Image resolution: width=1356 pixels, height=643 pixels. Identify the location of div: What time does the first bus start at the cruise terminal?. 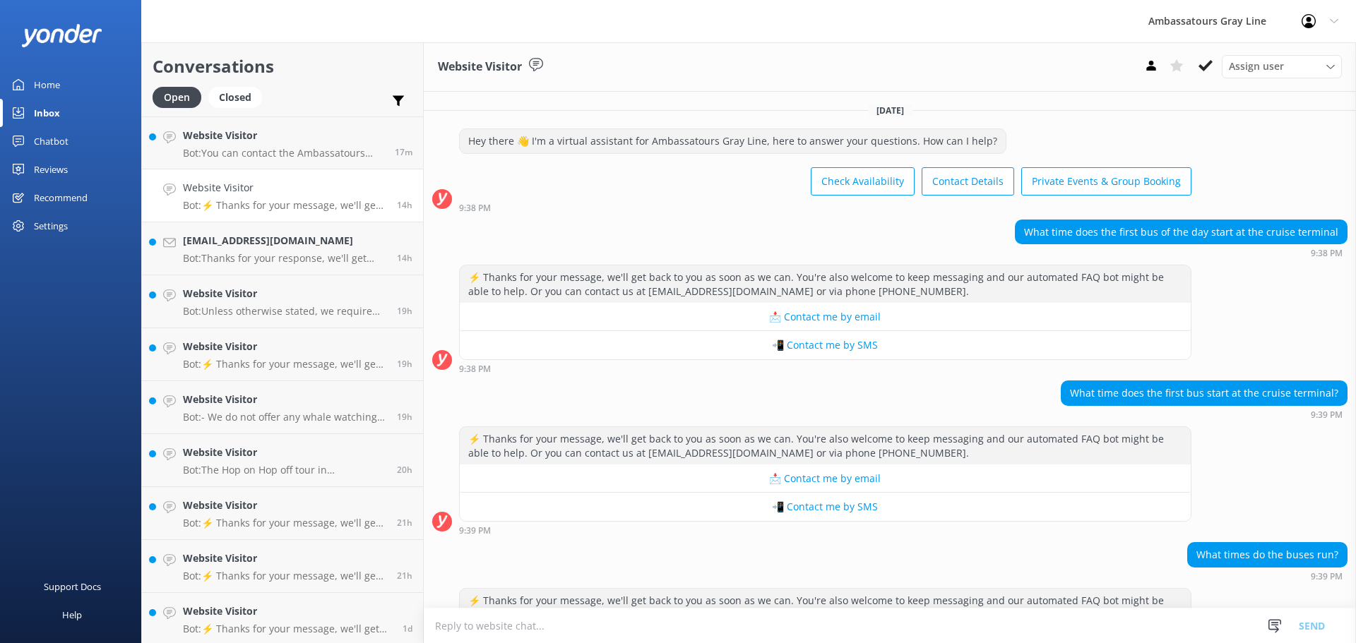
(1204, 393).